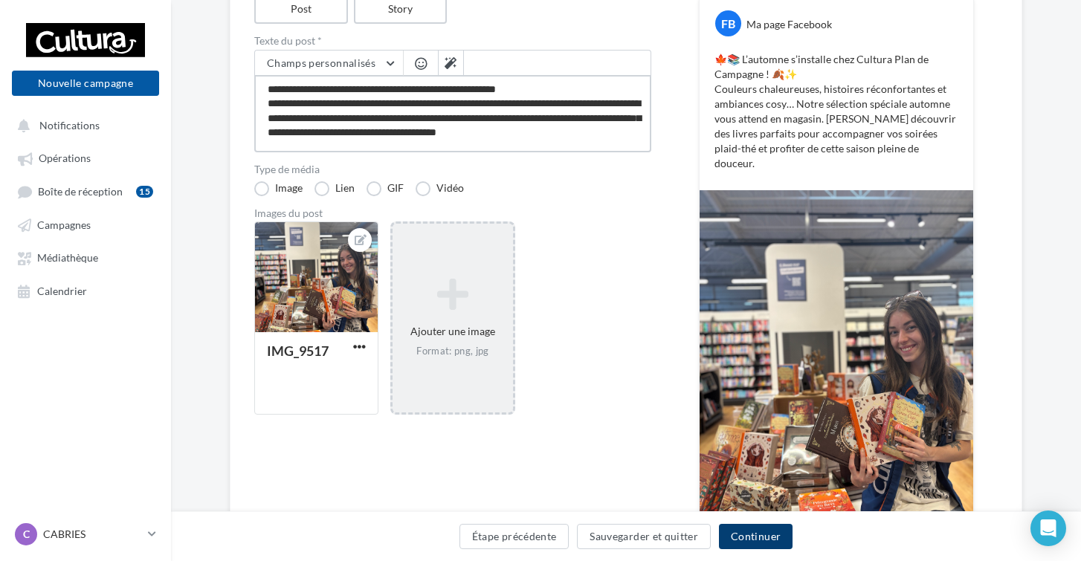 This screenshot has height=561, width=1081. What do you see at coordinates (80, 191) in the screenshot?
I see `span: Boîte de réception` at bounding box center [80, 191].